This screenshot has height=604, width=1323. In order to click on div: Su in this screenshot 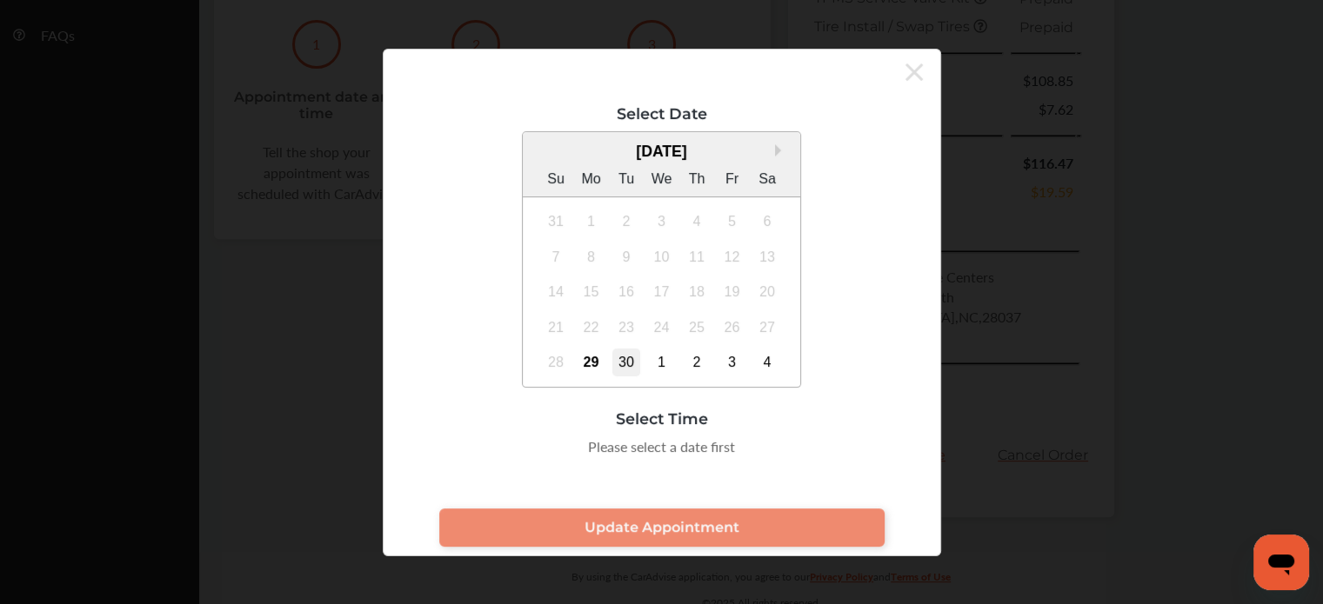, I will do `click(556, 179)`.